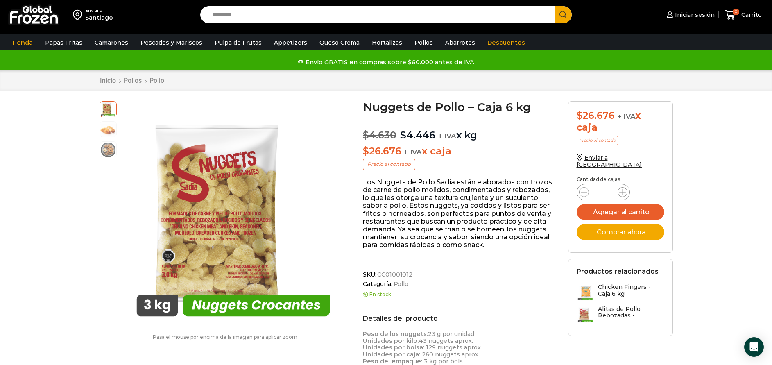 The width and height of the screenshot is (772, 365). Describe the element at coordinates (459, 294) in the screenshot. I see `p: En stock` at that location.